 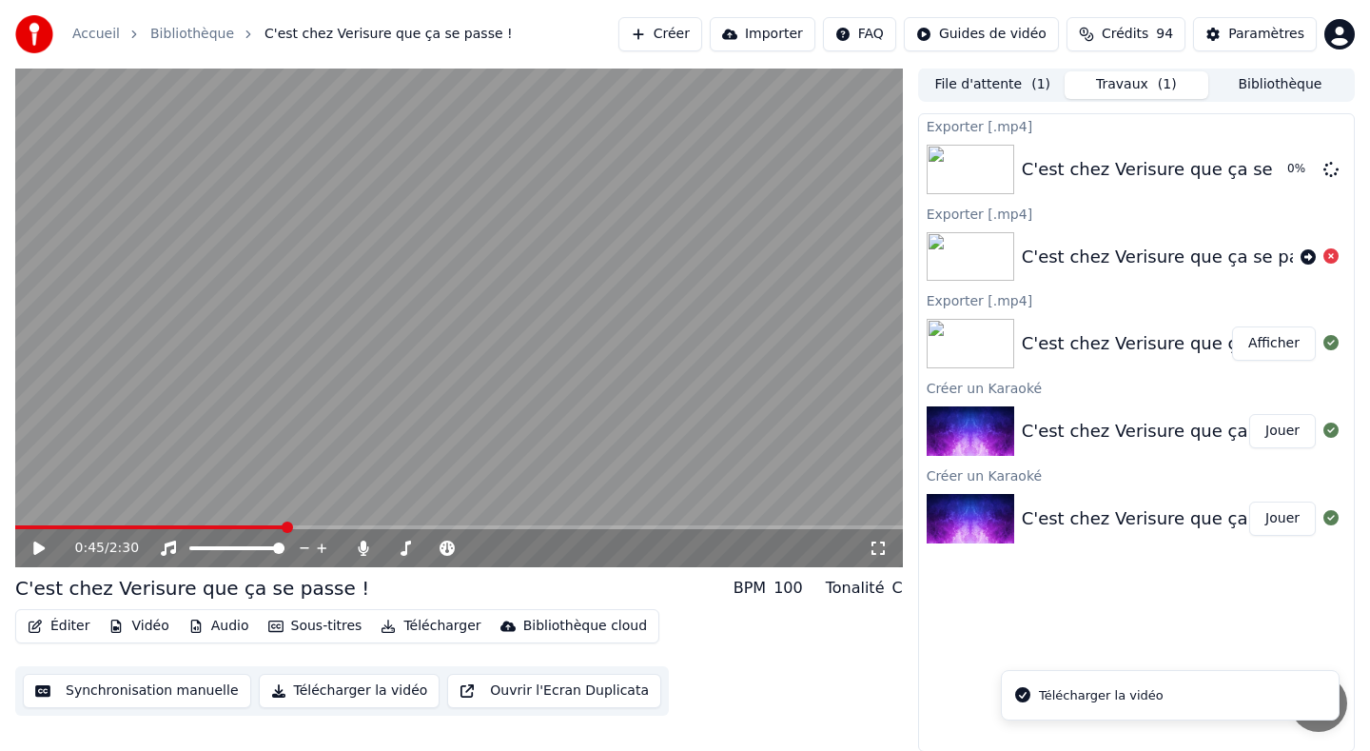 I want to click on a: Bibliothèque, so click(x=192, y=34).